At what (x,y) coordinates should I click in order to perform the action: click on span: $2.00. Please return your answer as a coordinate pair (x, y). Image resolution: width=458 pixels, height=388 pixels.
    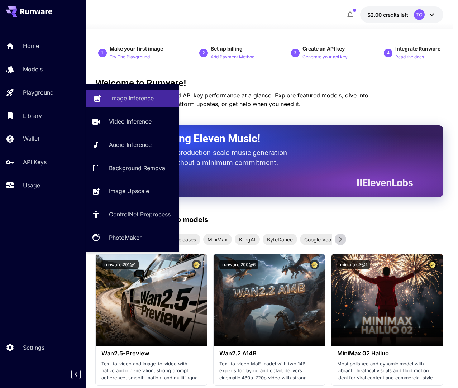
    Looking at the image, I should click on (375, 15).